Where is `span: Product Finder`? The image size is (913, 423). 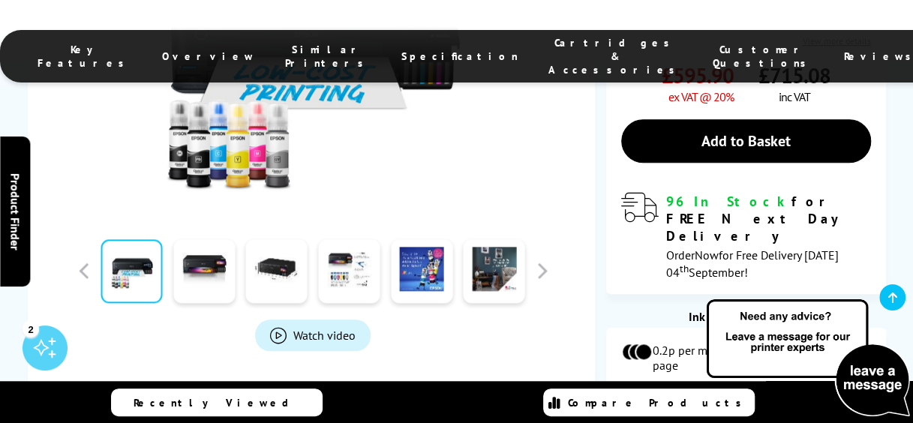
span: Product Finder is located at coordinates (15, 212).